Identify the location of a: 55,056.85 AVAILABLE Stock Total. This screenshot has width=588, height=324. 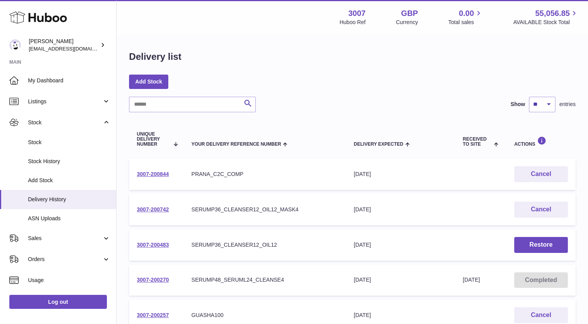
(546, 17).